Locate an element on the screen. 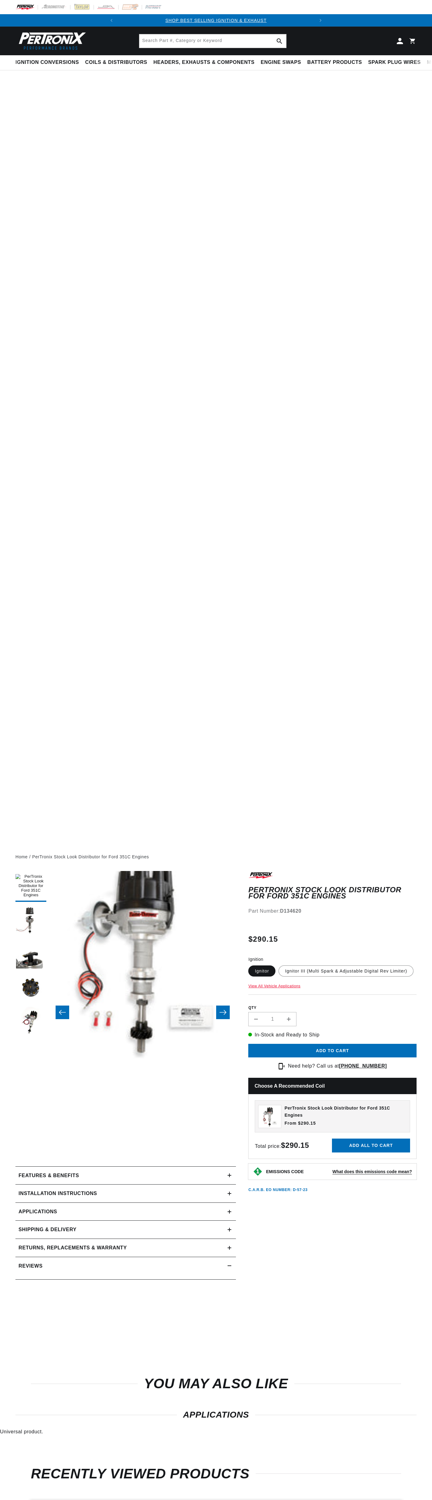 The width and height of the screenshot is (432, 1500). button: Search Part #, Category or Keyword is located at coordinates (279, 41).